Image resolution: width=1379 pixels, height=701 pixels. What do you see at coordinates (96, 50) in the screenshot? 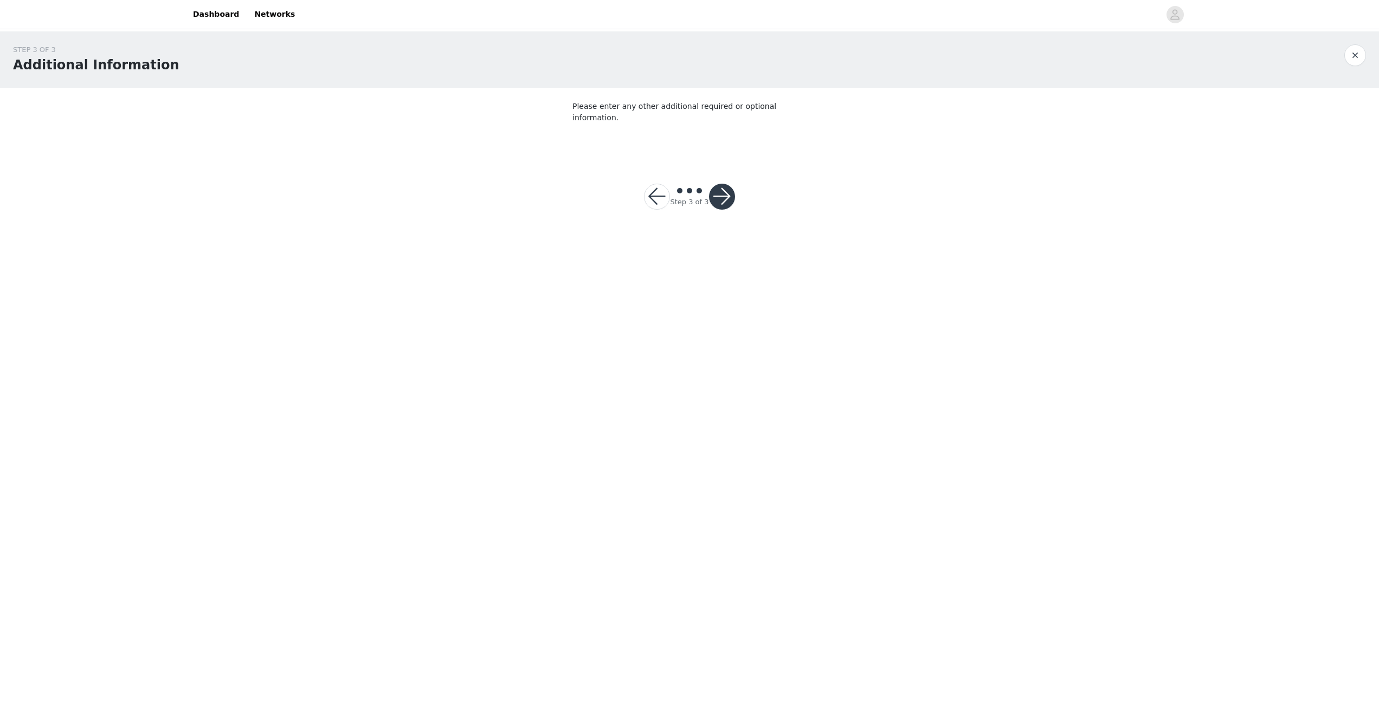
I see `div: STEP 3 OF 3` at bounding box center [96, 50].